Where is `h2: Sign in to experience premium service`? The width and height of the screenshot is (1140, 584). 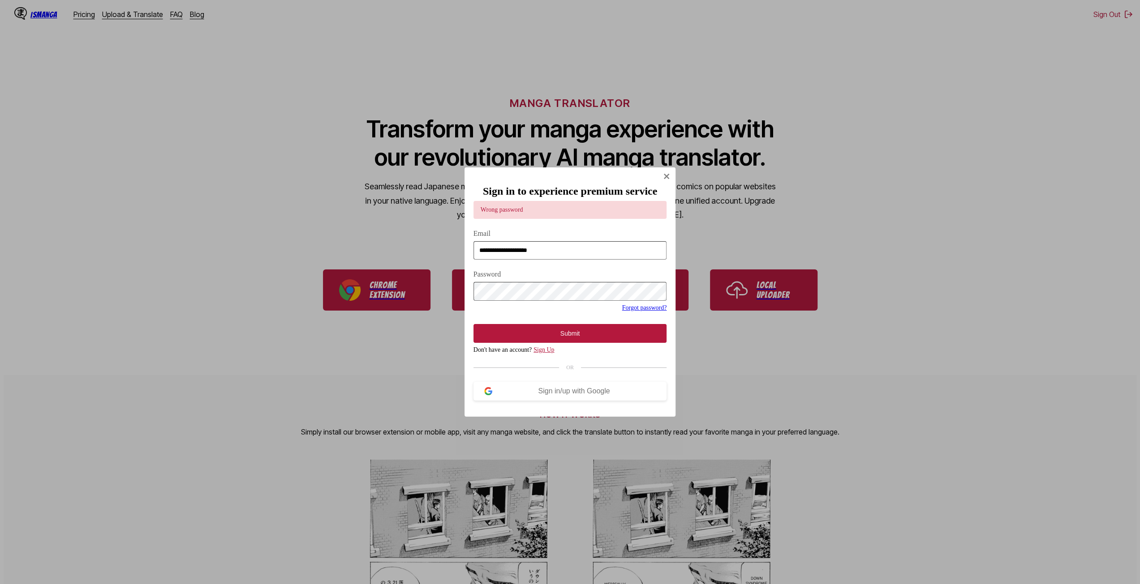
h2: Sign in to experience premium service is located at coordinates (570, 191).